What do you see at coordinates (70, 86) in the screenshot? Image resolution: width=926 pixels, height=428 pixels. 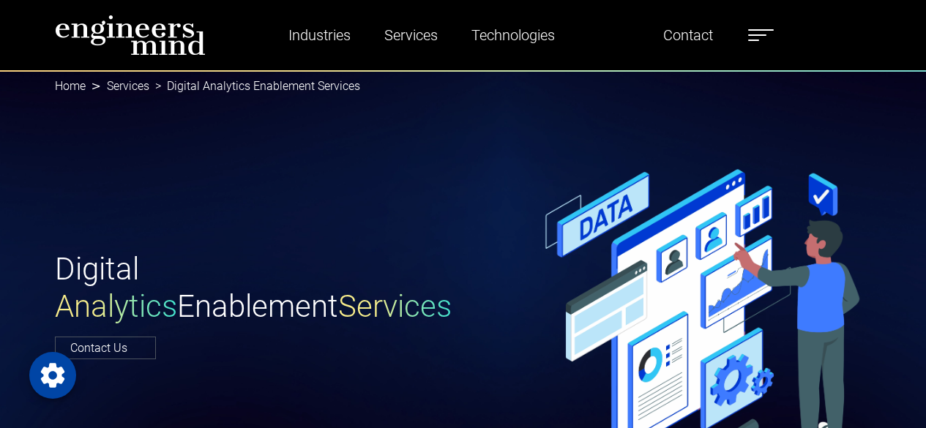 I see `a: Home` at bounding box center [70, 86].